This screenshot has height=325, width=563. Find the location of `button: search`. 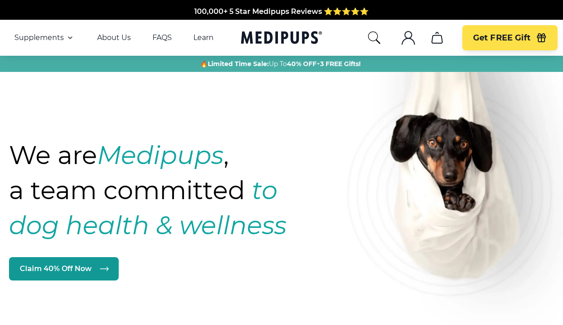

button: search is located at coordinates (374, 38).